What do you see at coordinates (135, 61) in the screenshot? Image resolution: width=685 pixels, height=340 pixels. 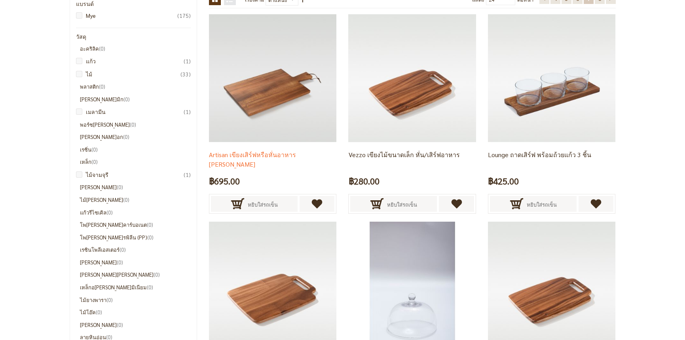 I see `a: แก้ว` at bounding box center [135, 61].